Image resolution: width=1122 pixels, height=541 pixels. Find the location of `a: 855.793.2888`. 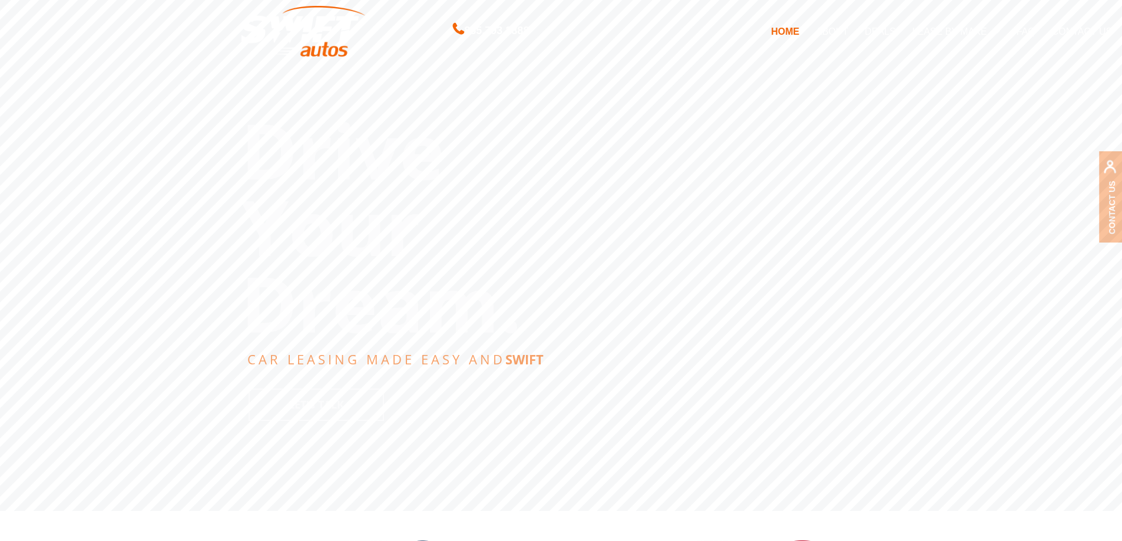

a: 855.793.2888 is located at coordinates (491, 31).